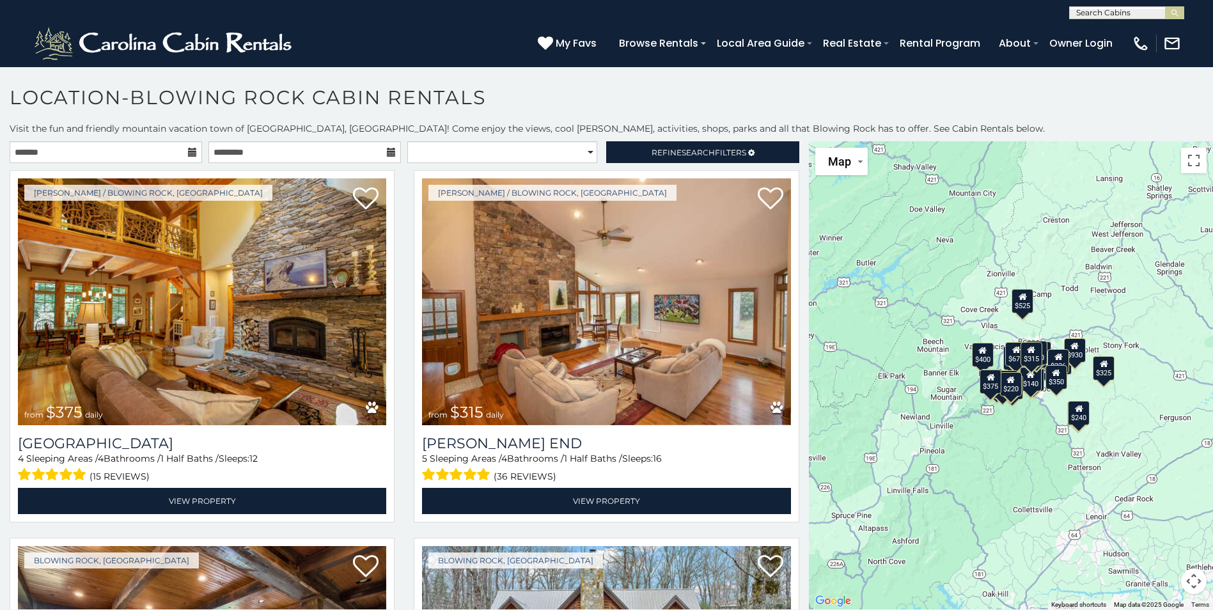 The width and height of the screenshot is (1213, 610). Describe the element at coordinates (1011, 384) in the screenshot. I see `div: $220` at that location.